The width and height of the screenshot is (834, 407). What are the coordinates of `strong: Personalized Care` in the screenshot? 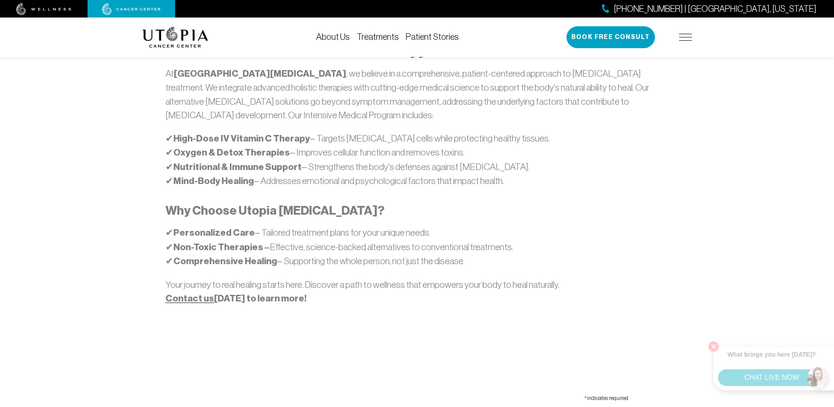 It's located at (214, 232).